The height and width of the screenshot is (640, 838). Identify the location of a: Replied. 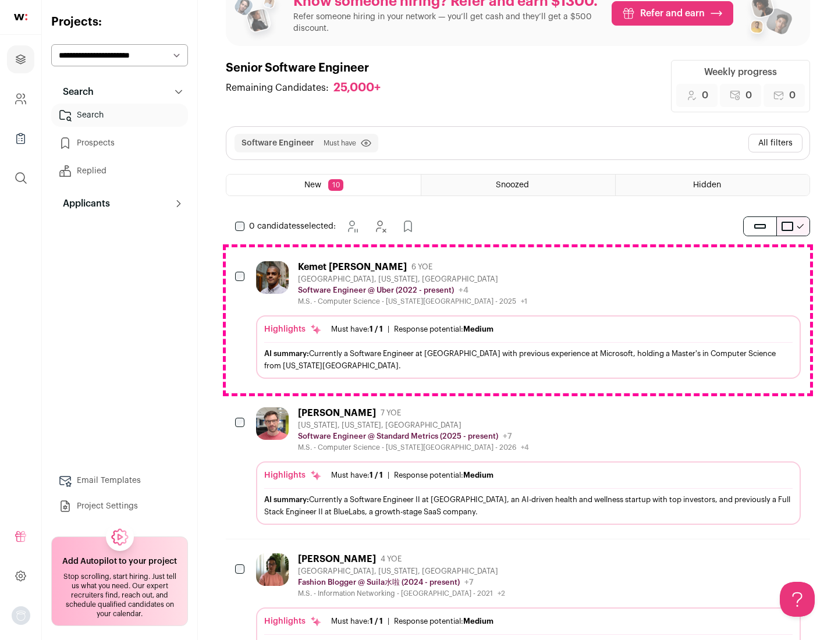
(119, 171).